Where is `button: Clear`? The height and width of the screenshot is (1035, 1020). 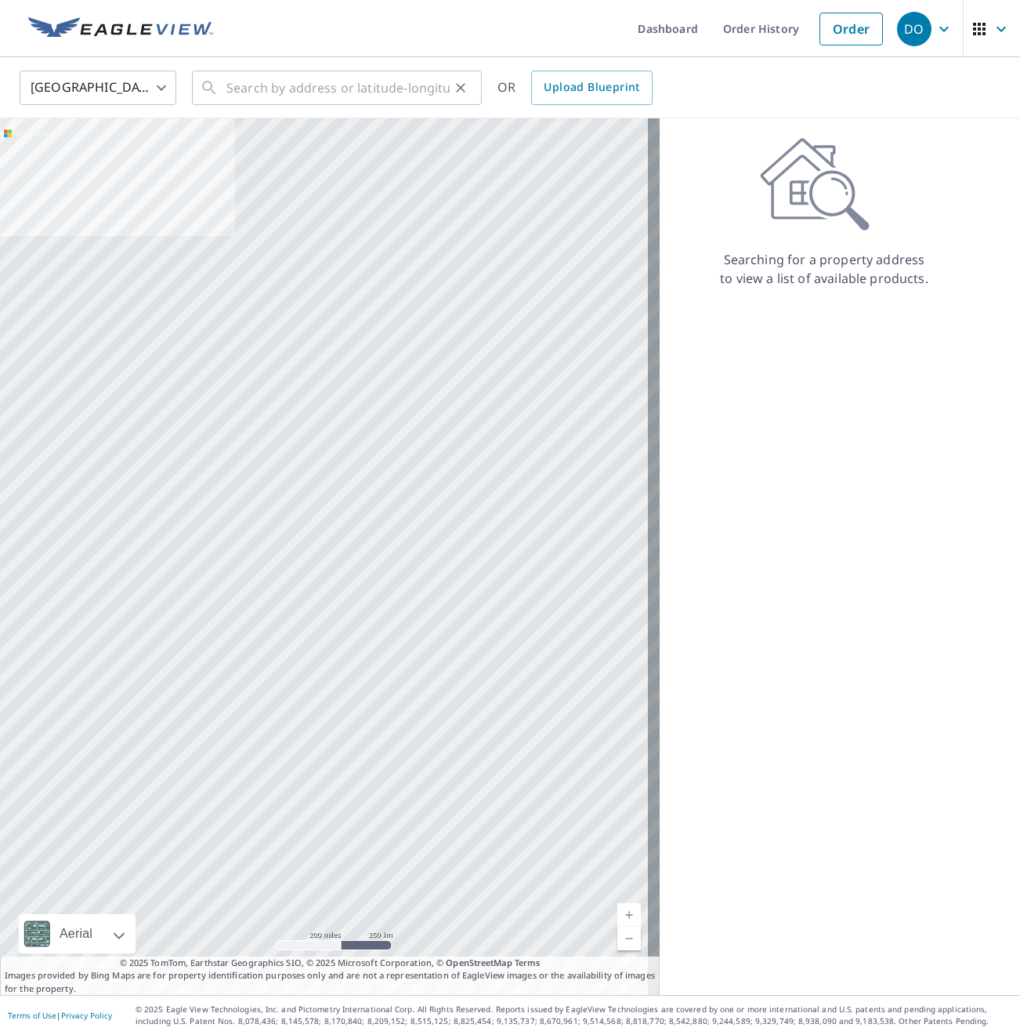
button: Clear is located at coordinates (461, 88).